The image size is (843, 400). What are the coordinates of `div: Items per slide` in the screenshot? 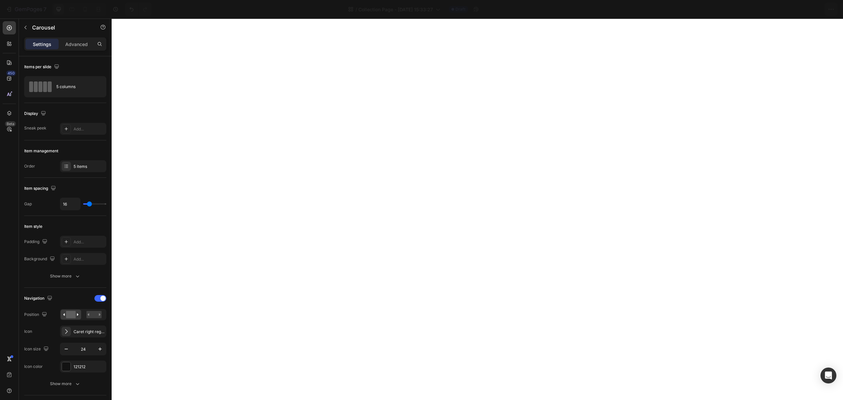 It's located at (42, 67).